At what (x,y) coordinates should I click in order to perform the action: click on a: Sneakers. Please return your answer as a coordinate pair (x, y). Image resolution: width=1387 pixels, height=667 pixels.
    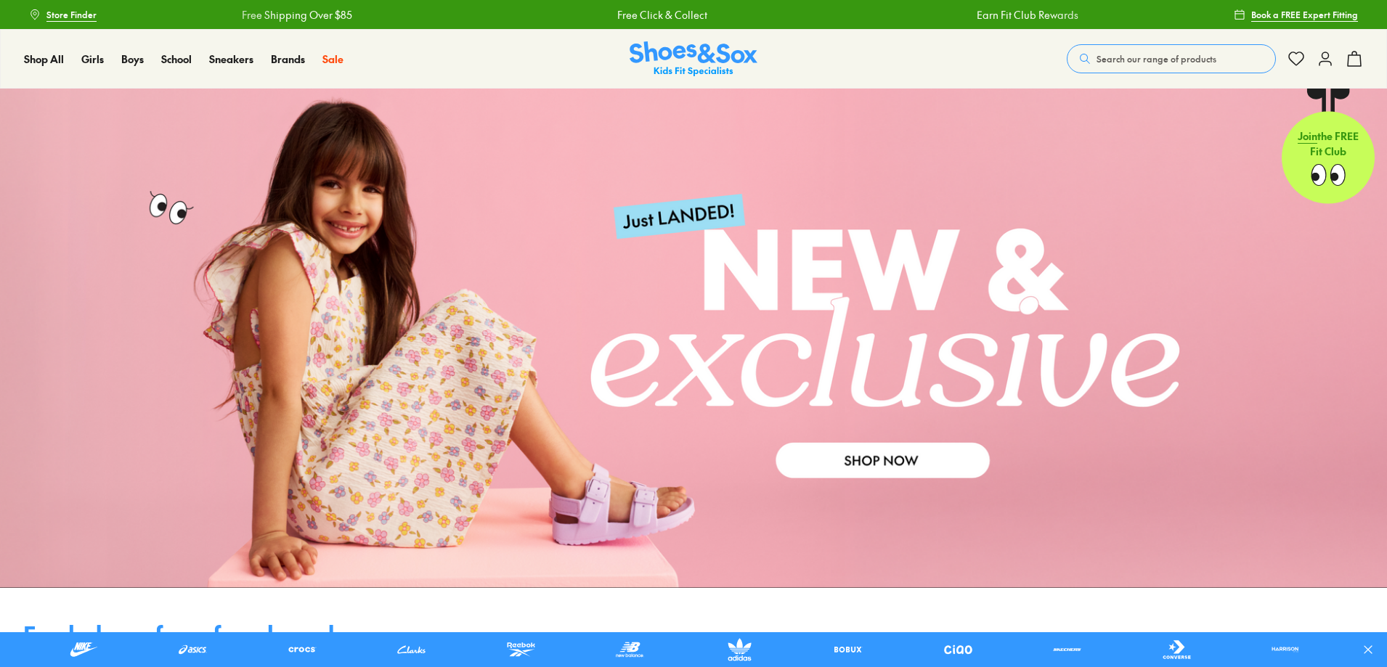
    Looking at the image, I should click on (231, 59).